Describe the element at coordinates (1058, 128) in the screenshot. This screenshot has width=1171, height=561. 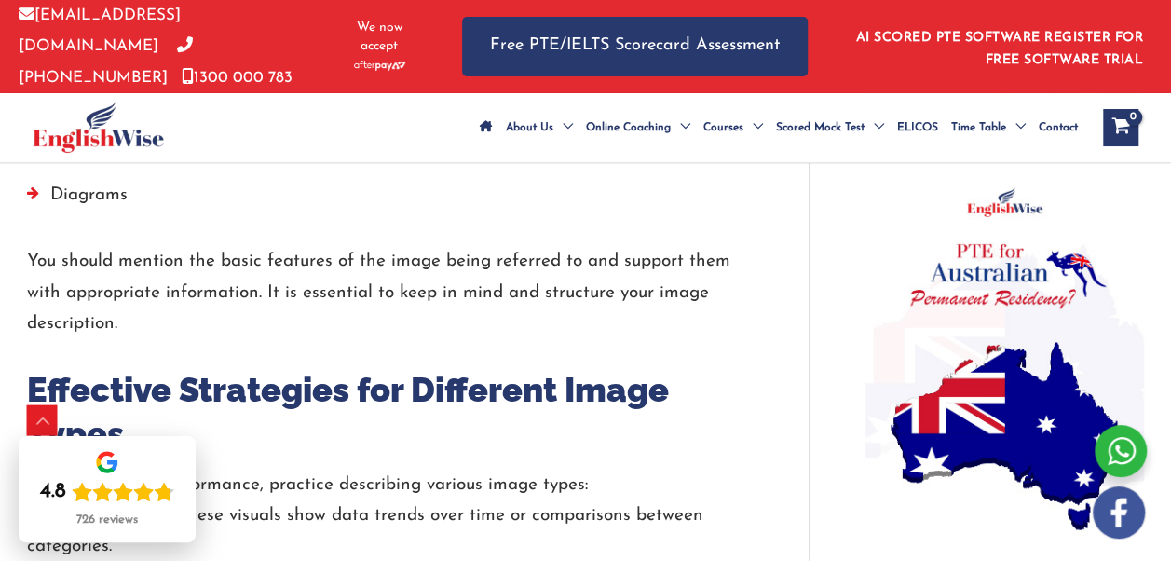
I see `a: Contact` at that location.